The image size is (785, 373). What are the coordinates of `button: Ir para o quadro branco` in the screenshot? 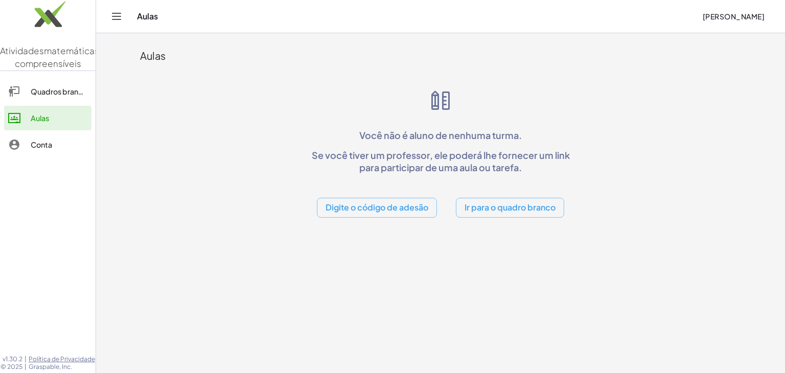 It's located at (510, 207).